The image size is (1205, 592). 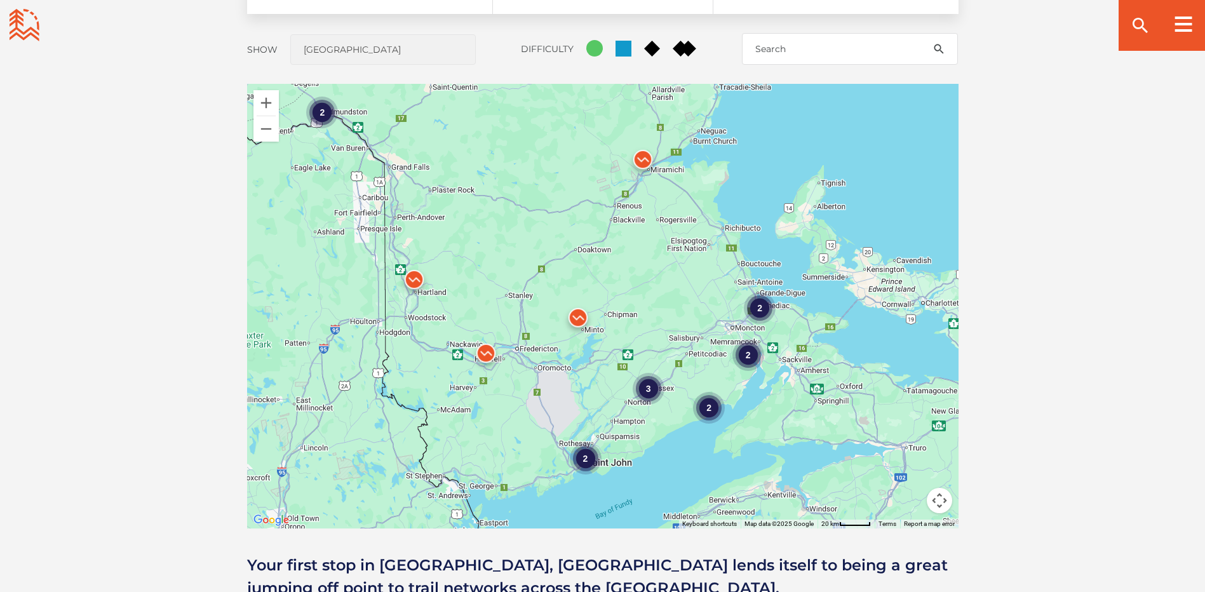 What do you see at coordinates (266, 129) in the screenshot?
I see `button: Zoom out` at bounding box center [266, 129].